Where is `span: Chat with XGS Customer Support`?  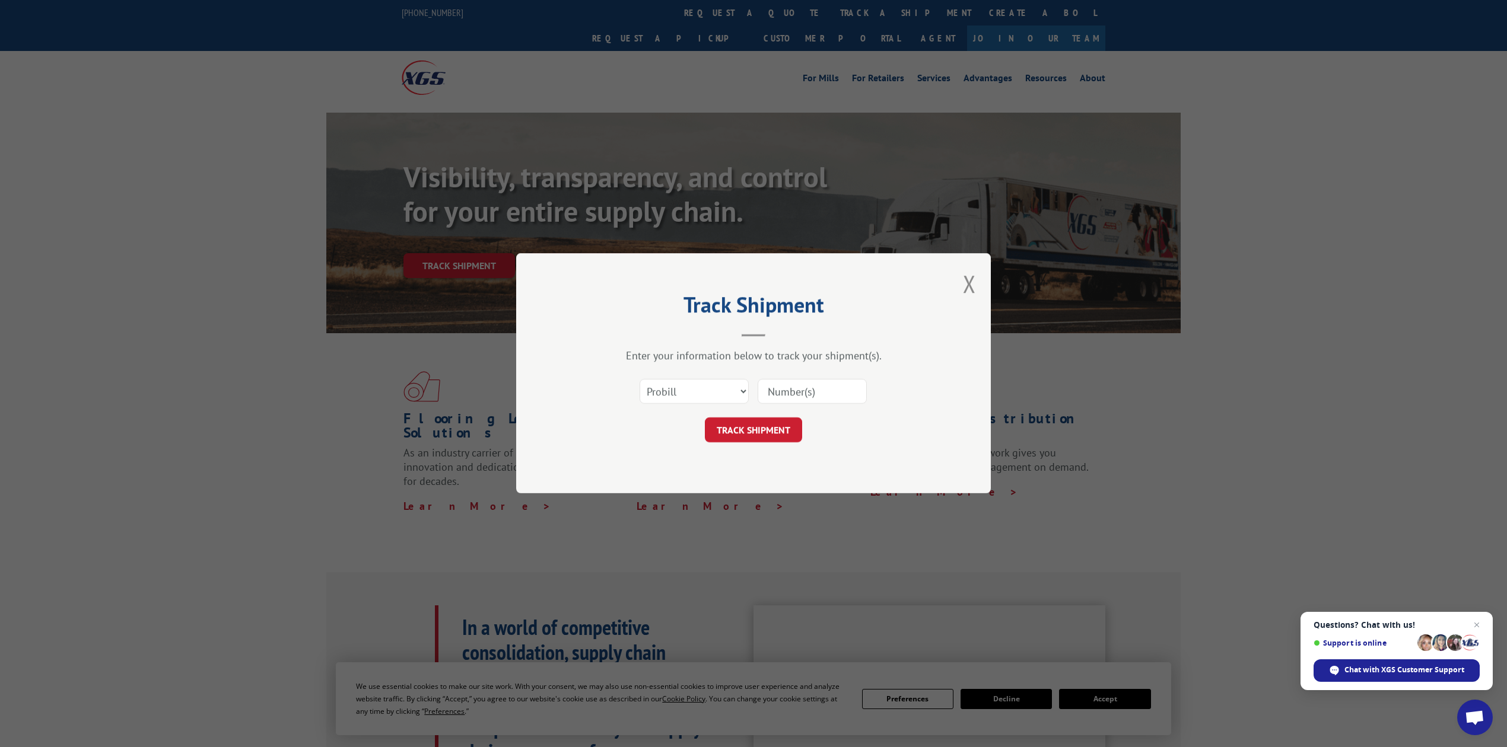 span: Chat with XGS Customer Support is located at coordinates (1404, 670).